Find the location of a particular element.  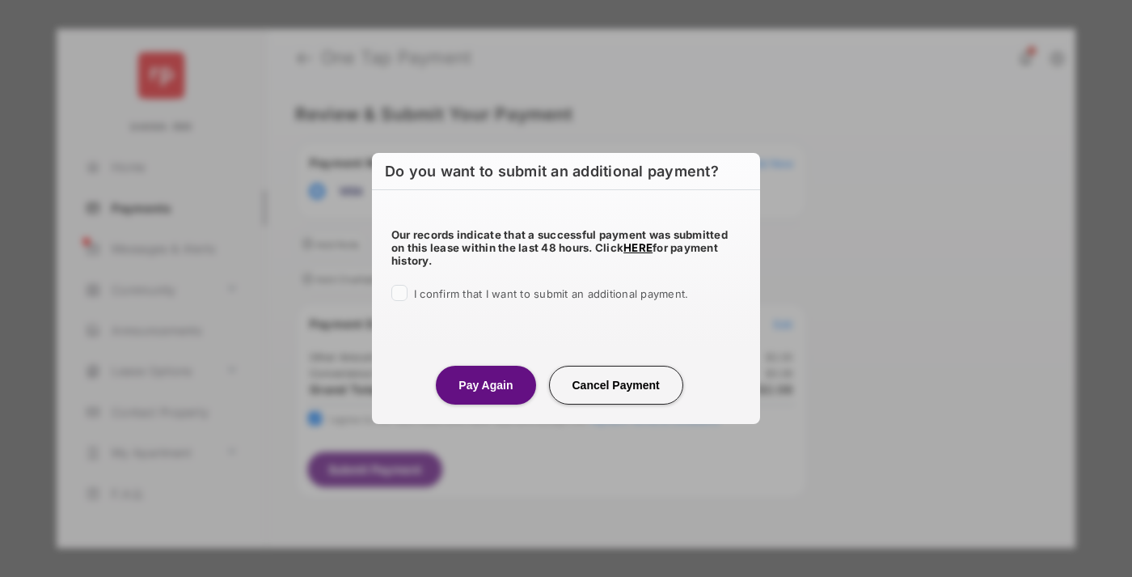

h5: Our records indicate that a successful payment was submitted on this lease within the last 48 hou... is located at coordinates (566, 247).